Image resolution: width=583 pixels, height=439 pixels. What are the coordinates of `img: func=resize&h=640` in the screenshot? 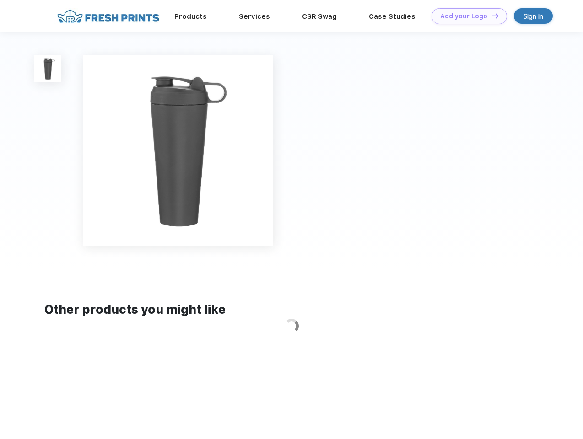 It's located at (178, 150).